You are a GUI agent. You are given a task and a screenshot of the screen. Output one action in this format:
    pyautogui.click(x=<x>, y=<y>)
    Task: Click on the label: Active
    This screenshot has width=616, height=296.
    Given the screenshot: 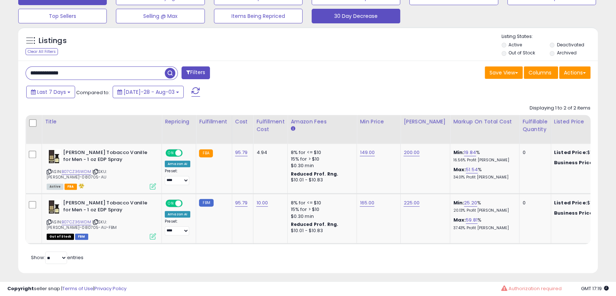 What is the action you would take?
    pyautogui.click(x=515, y=44)
    